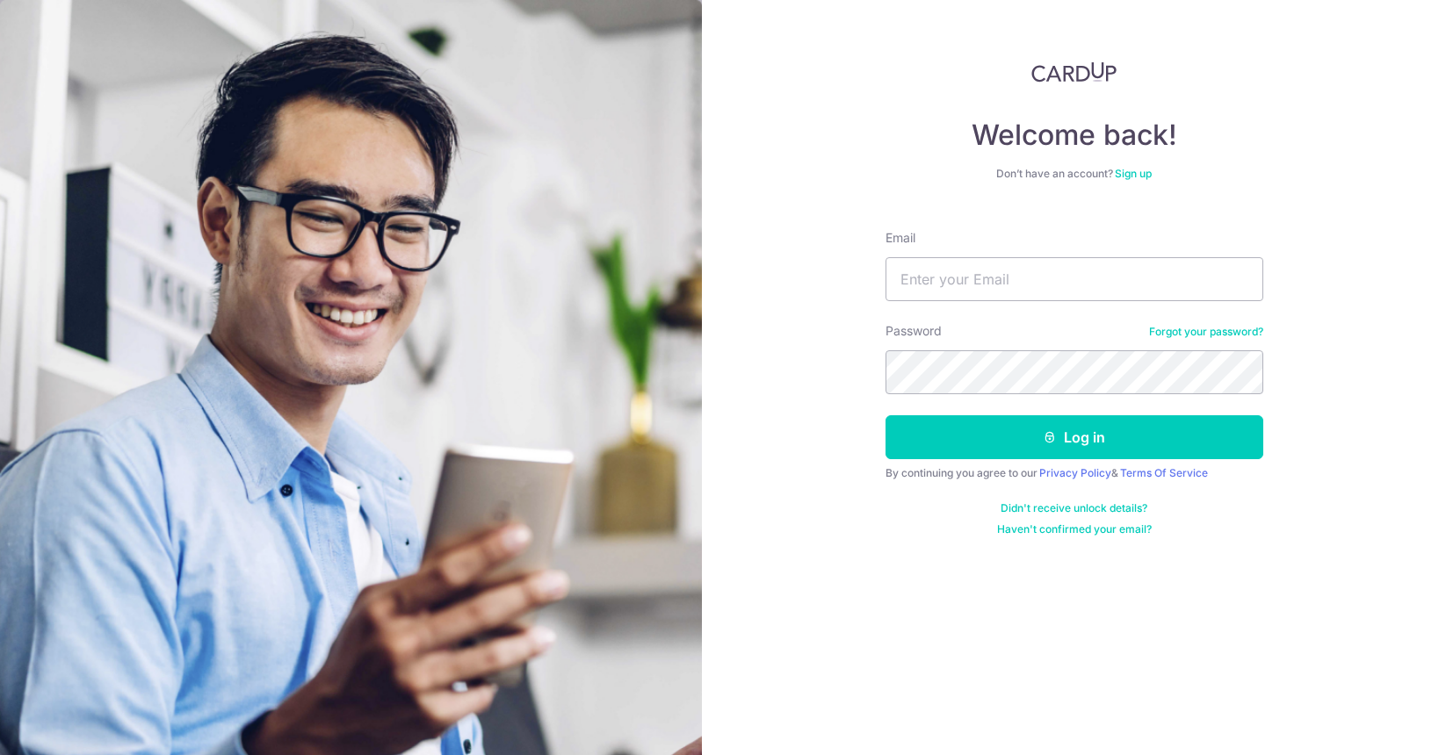 This screenshot has width=1446, height=755. What do you see at coordinates (914, 331) in the screenshot?
I see `label: Password` at bounding box center [914, 331].